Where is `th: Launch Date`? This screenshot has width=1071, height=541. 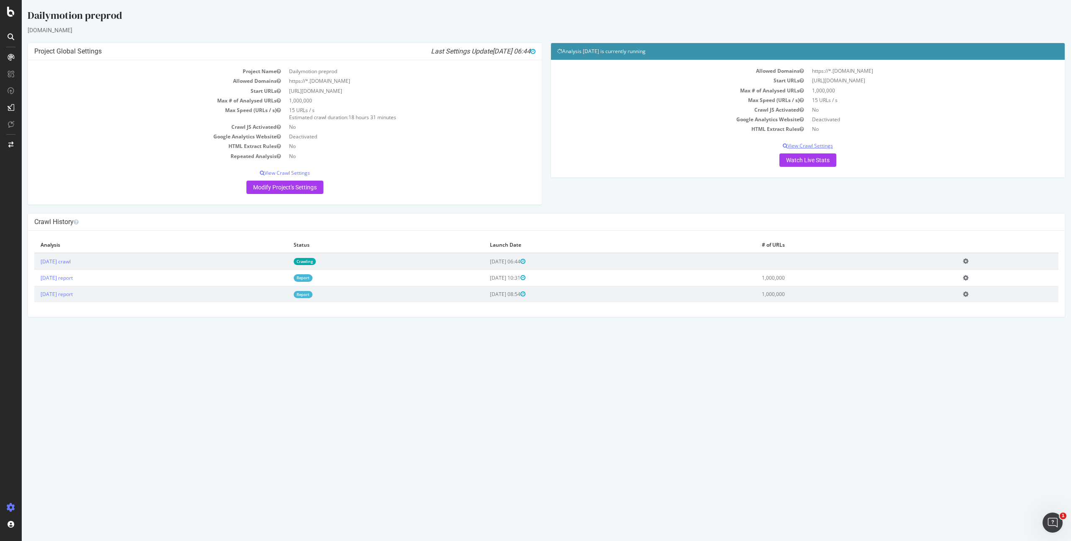 th: Launch Date is located at coordinates (598, 245).